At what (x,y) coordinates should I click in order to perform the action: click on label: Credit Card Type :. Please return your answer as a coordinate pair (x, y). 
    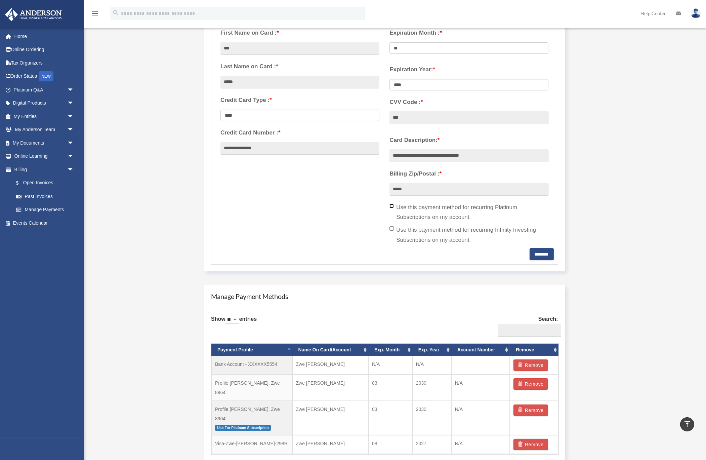
    Looking at the image, I should click on (300, 100).